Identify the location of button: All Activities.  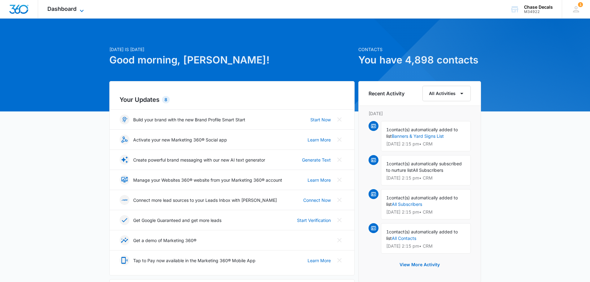
(447, 94).